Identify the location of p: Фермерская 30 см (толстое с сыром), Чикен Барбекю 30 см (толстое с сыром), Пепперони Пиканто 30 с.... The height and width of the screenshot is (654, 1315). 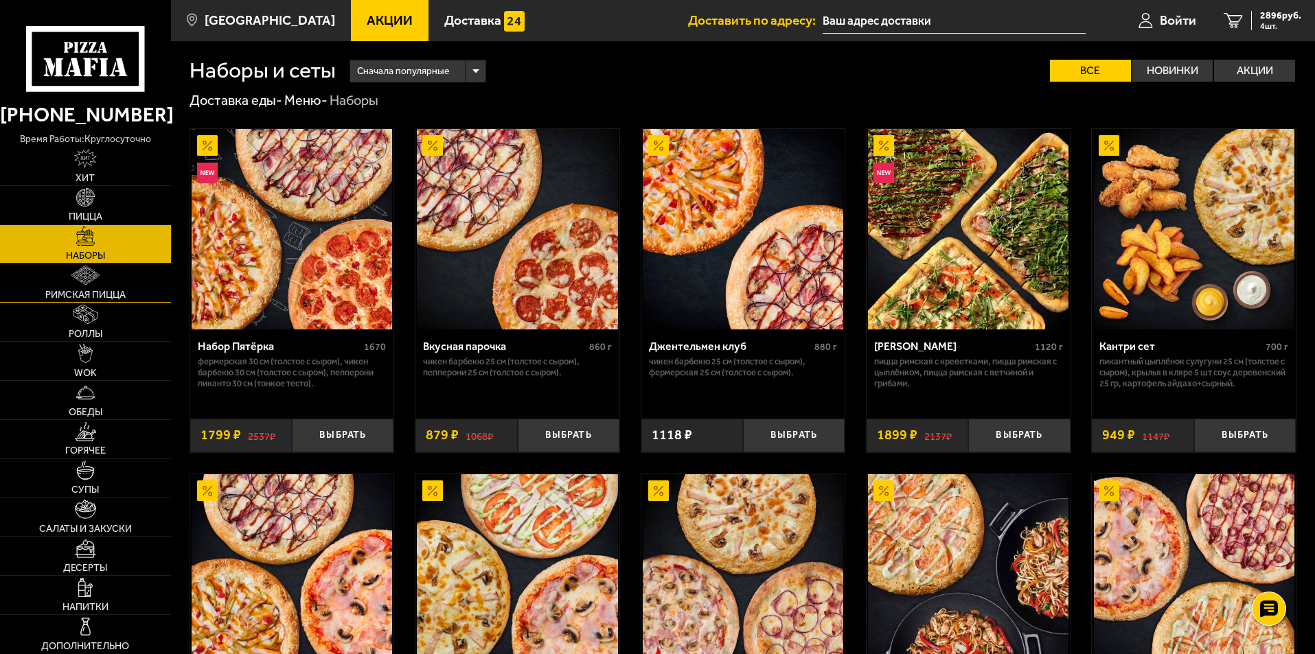
(292, 373).